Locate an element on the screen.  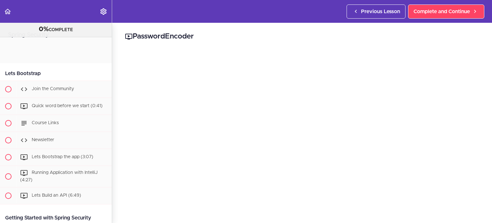
span: Running Application with IntelliJ (4:27) is located at coordinates (59, 176).